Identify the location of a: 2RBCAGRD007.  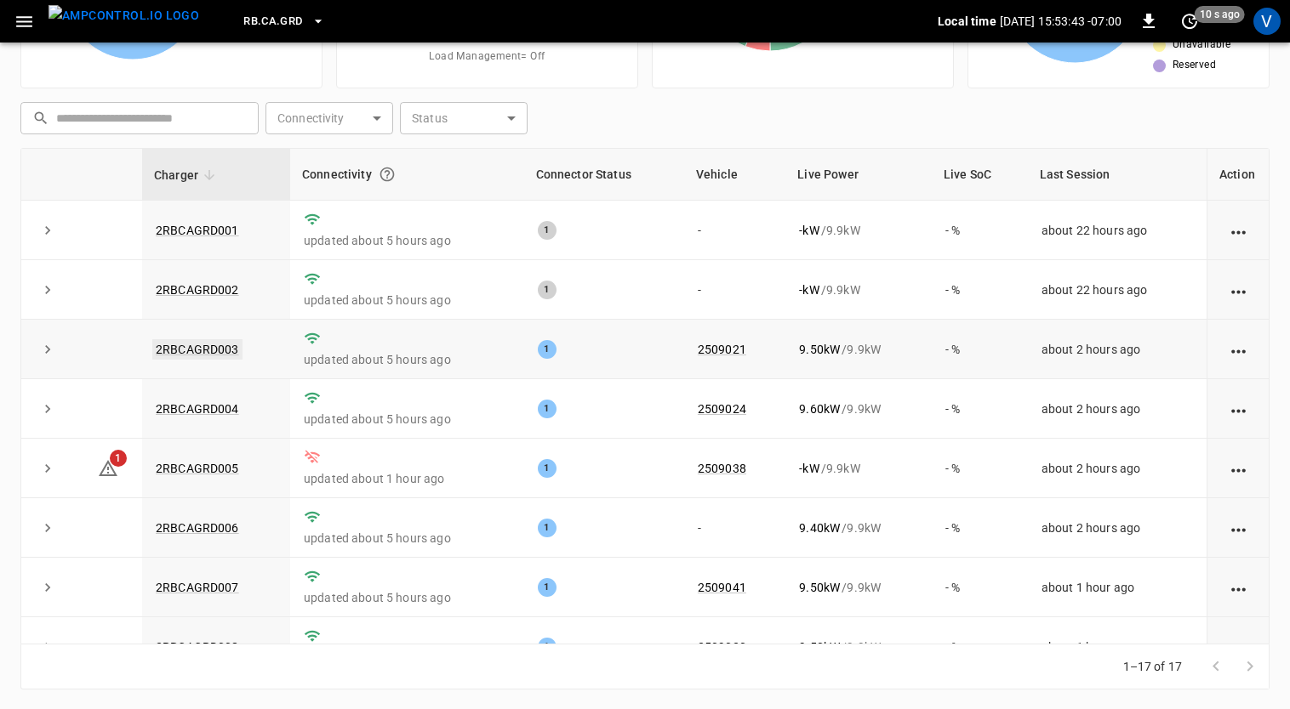
(197, 588).